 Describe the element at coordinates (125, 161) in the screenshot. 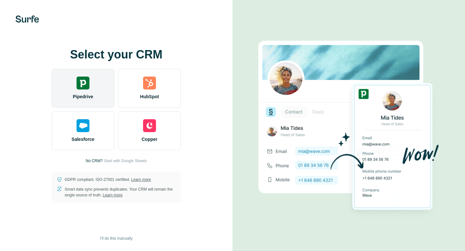

I see `span: Start with Google Sheets` at that location.